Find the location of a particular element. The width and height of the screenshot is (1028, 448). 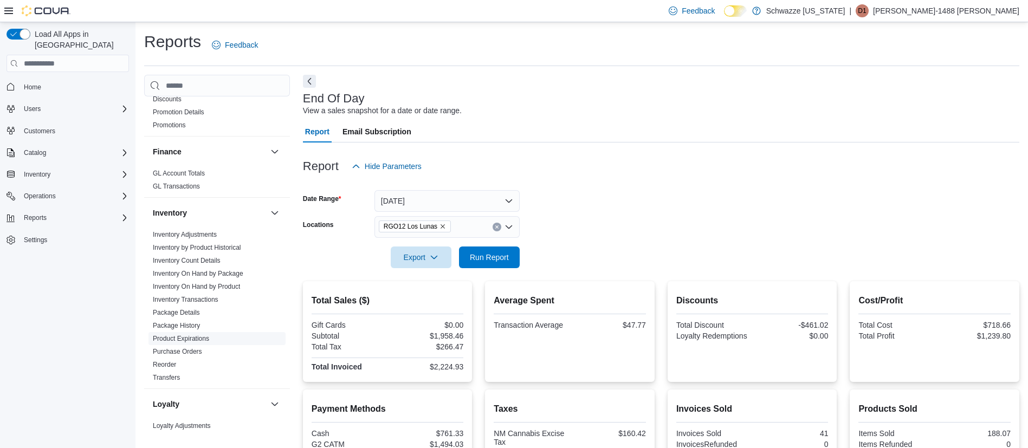

button: Settings is located at coordinates (68, 239).